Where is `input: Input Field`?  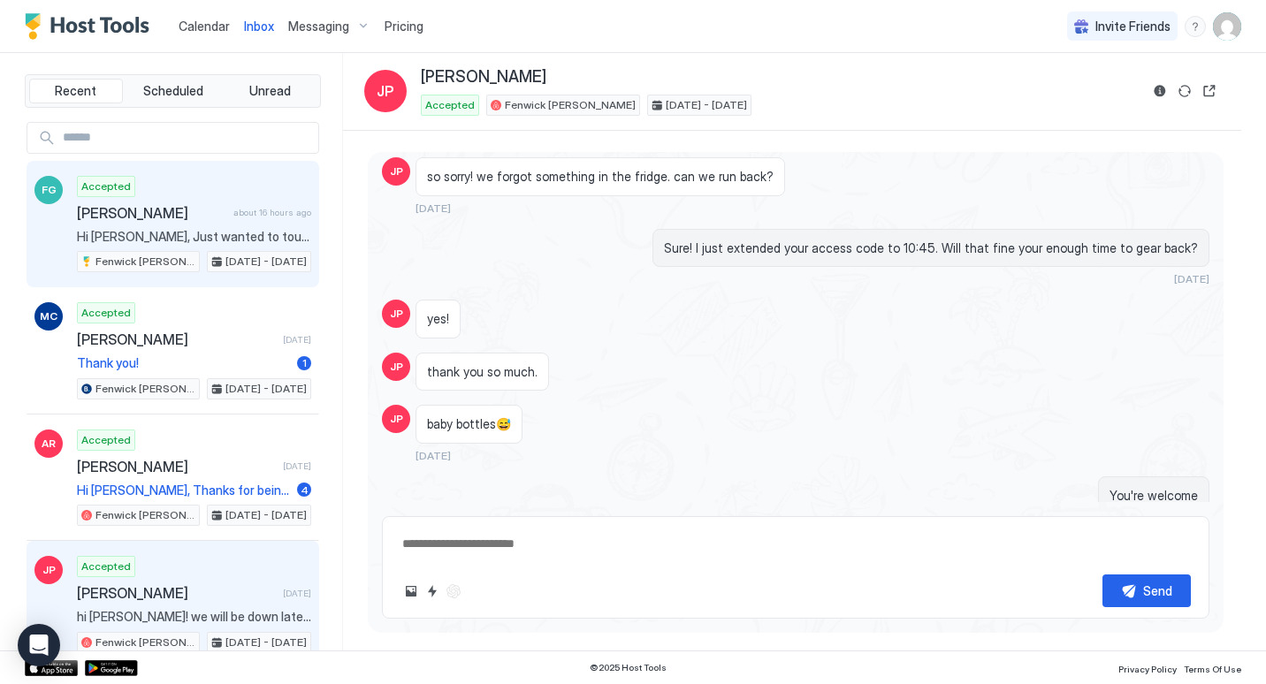
input: Input Field is located at coordinates (187, 138).